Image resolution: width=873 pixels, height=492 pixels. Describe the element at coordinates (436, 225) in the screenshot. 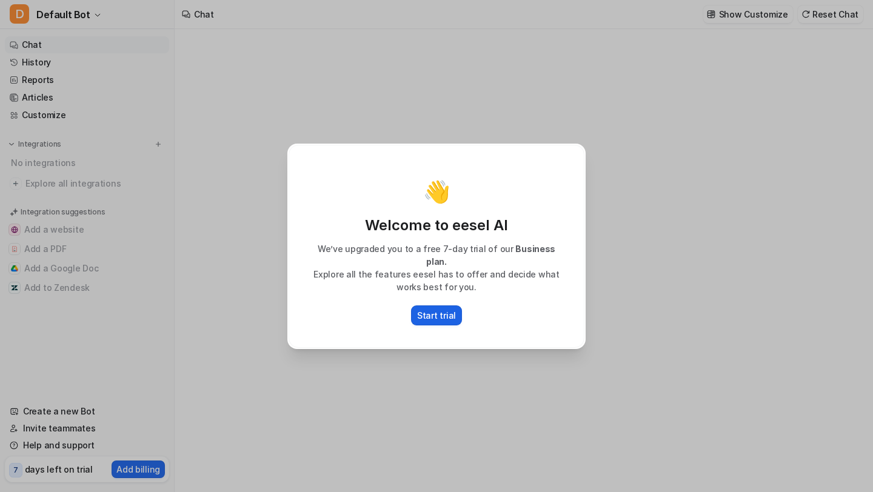

I see `p: Welcome to eesel AI` at that location.